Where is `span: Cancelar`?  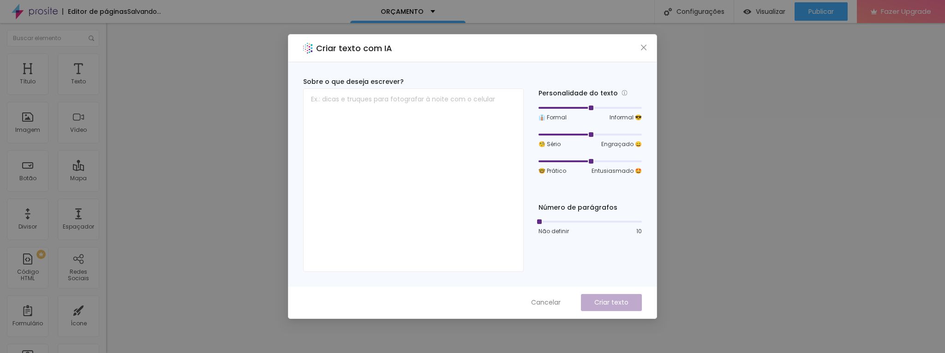 span: Cancelar is located at coordinates (546, 303).